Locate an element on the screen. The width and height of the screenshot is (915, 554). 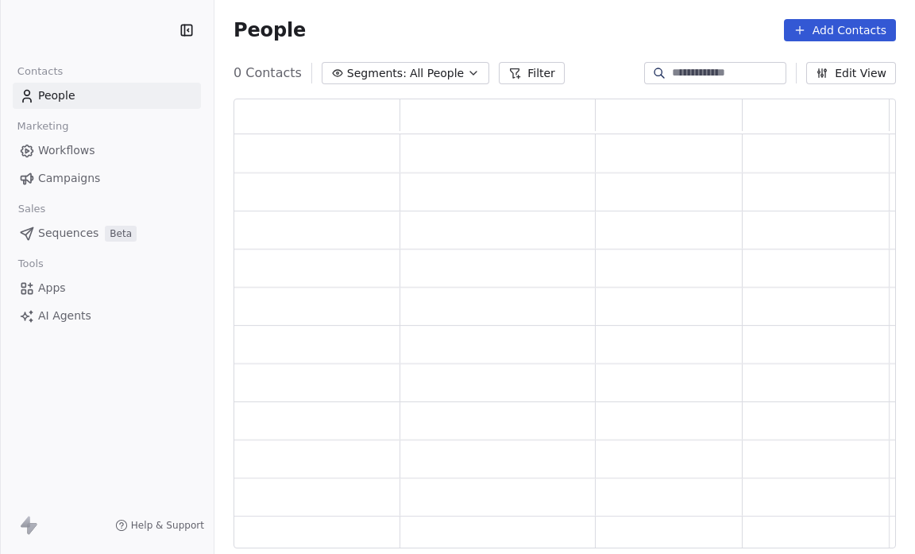
a: Apps is located at coordinates (106, 287).